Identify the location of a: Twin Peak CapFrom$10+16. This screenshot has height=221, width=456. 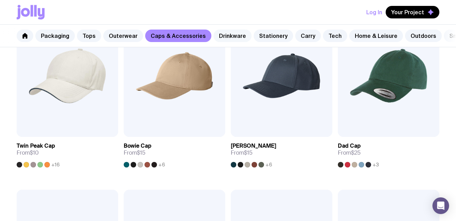
(67, 152).